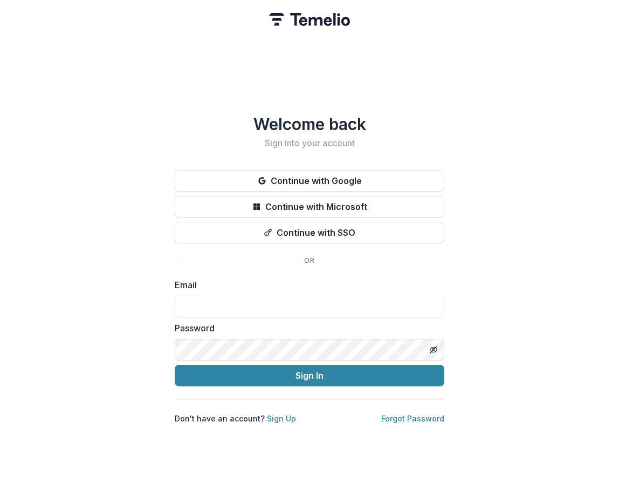 Image resolution: width=619 pixels, height=504 pixels. What do you see at coordinates (309, 232) in the screenshot?
I see `button: Continue with SSO` at bounding box center [309, 232].